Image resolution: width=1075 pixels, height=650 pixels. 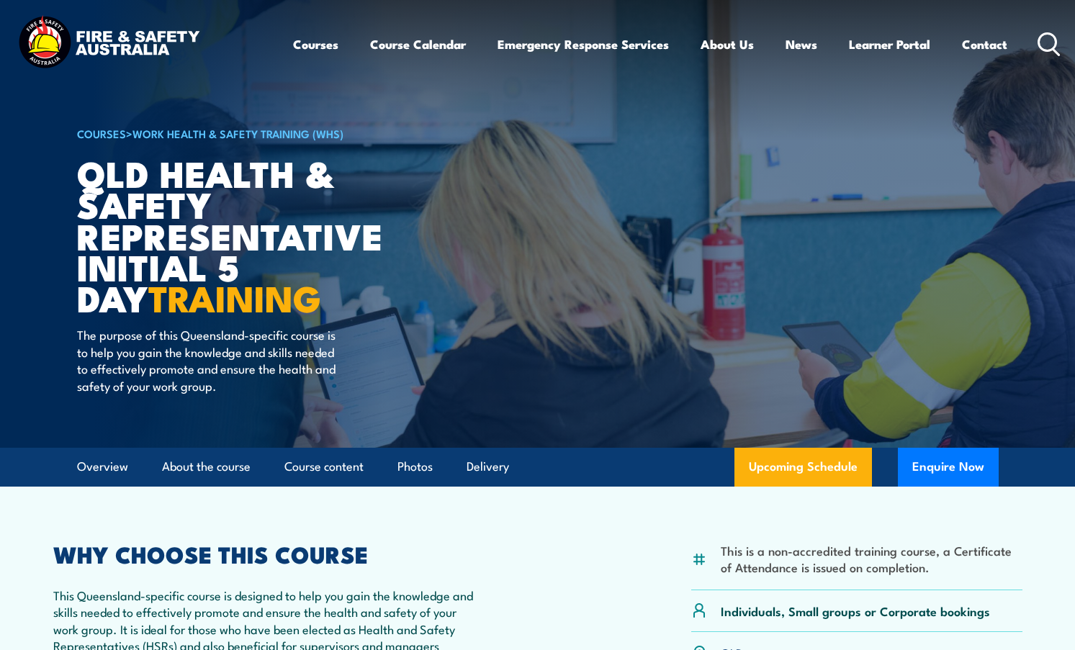 I want to click on a: Learner Portal, so click(x=889, y=44).